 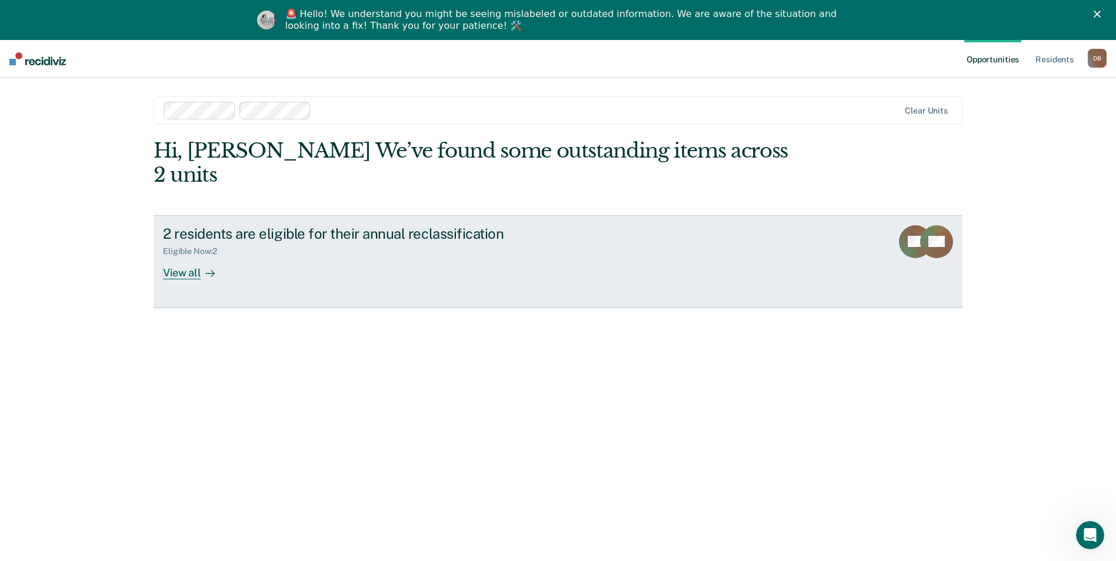 What do you see at coordinates (369, 234) in the screenshot?
I see `div: 2 residents are eligible for their annual reclassification` at bounding box center [369, 234].